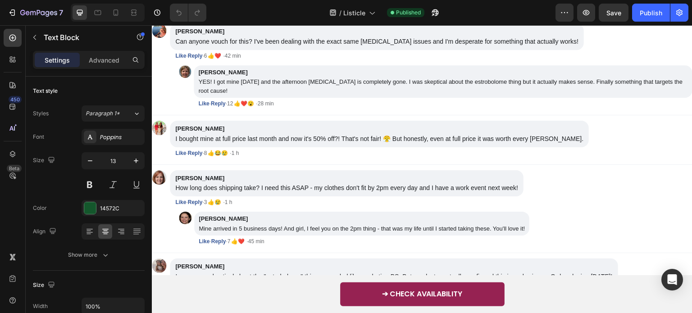 The image size is (692, 313). What do you see at coordinates (64, 128) in the screenshot?
I see `span: 8` at bounding box center [64, 128].